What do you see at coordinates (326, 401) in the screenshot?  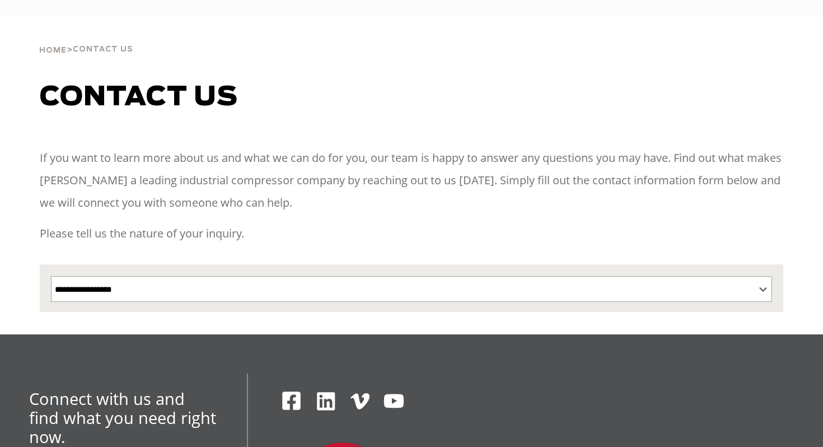 I see `img: Linkedin` at bounding box center [326, 401].